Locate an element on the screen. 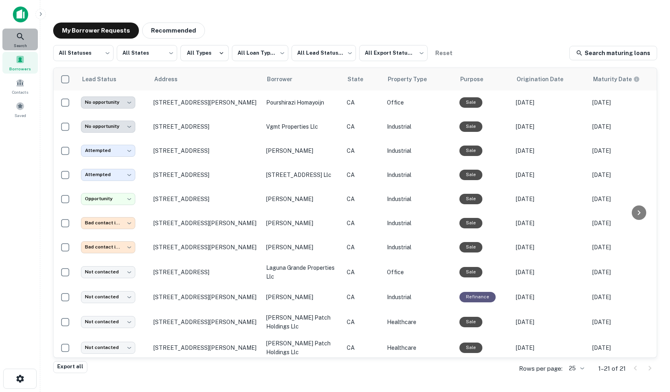 The height and width of the screenshot is (392, 670). th: Maturity dates displayed may be estimated. Please contact the lender for the most accurate maturi... is located at coordinates (626, 79).